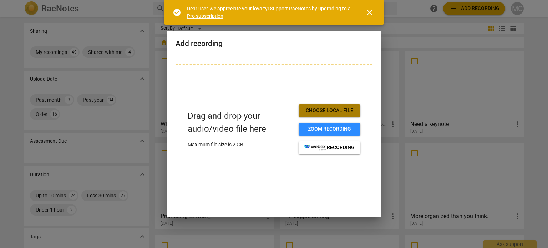  What do you see at coordinates (330, 129) in the screenshot?
I see `span: Zoom recording` at bounding box center [330, 129].